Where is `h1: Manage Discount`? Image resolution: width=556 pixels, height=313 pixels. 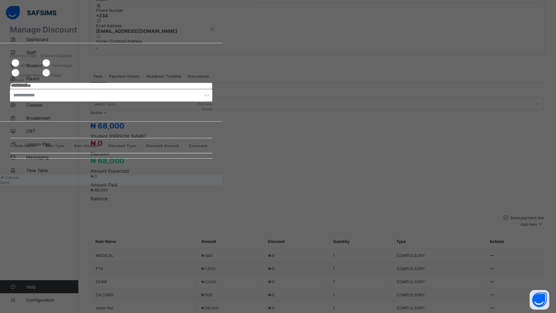
h1: Manage Discount is located at coordinates (111, 29).